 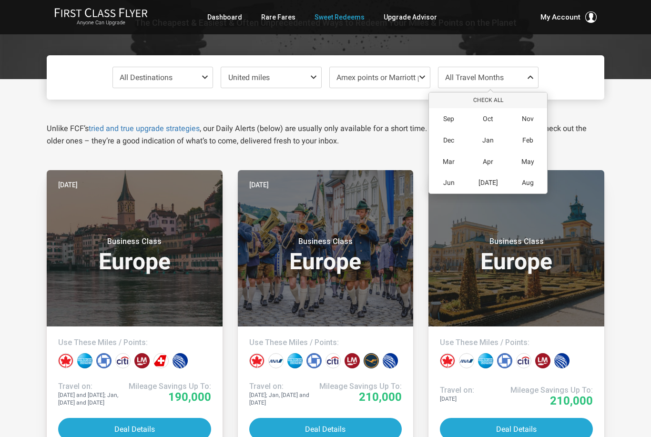 I want to click on a: Upgrade Advisor, so click(x=411, y=17).